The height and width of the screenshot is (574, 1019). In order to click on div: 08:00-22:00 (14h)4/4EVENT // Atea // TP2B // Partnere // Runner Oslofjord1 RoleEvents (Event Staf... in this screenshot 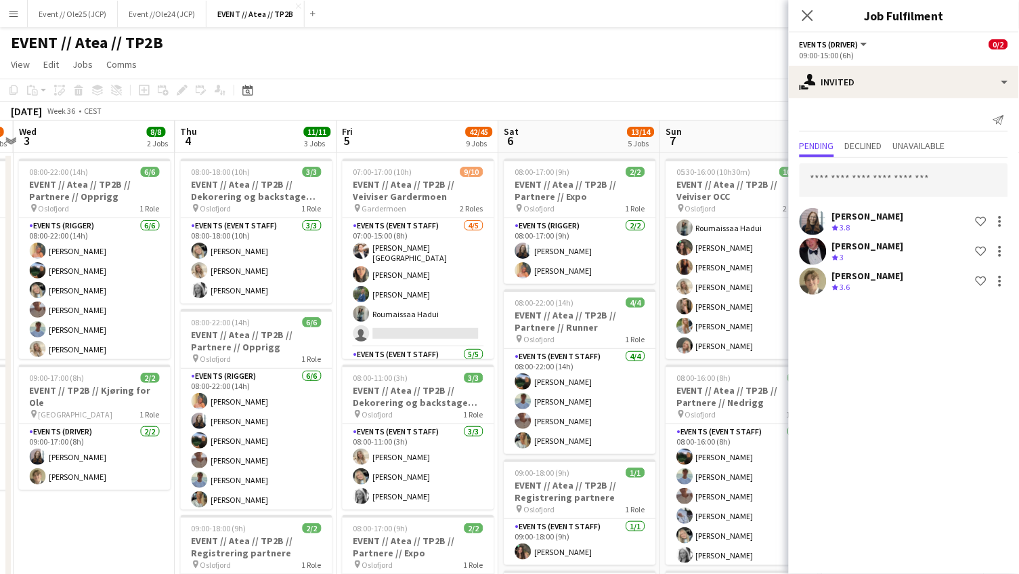, I will do `click(580, 371)`.